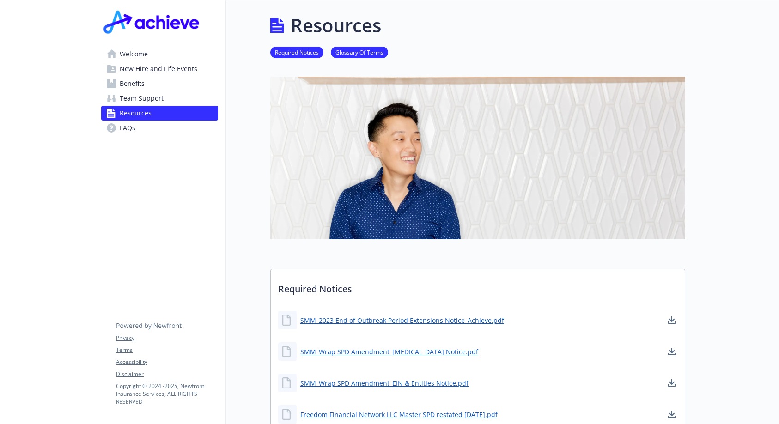 This screenshot has width=779, height=424. Describe the element at coordinates (384, 383) in the screenshot. I see `a: SMM_Wrap SPD Amendment_EIN & Entities Notice.pdf` at that location.